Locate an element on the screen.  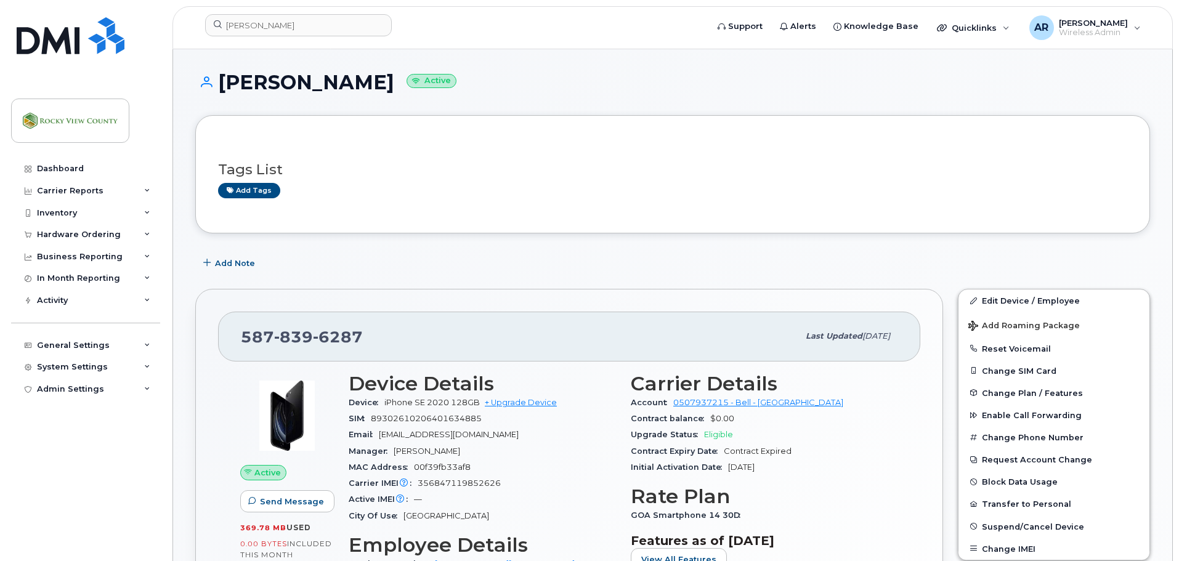
span: Active IMEI is located at coordinates (381, 499).